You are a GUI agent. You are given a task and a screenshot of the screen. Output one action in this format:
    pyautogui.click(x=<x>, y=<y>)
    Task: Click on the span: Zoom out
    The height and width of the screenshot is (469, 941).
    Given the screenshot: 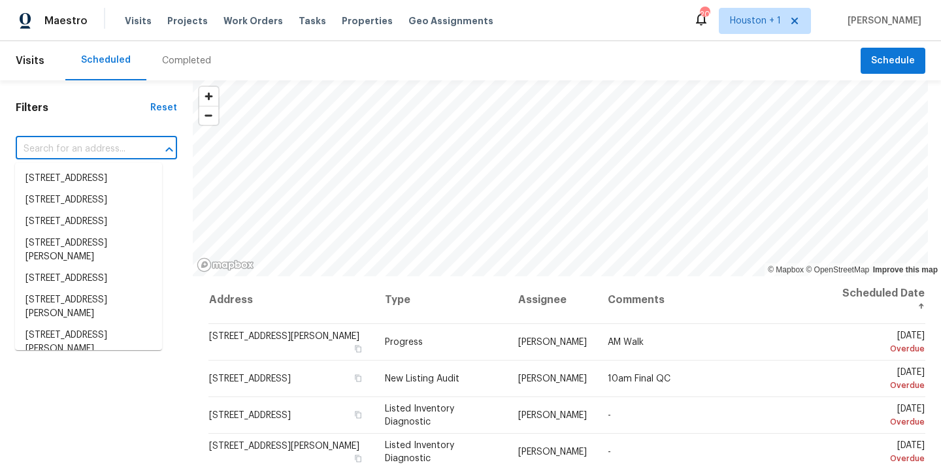 What is the action you would take?
    pyautogui.click(x=208, y=116)
    